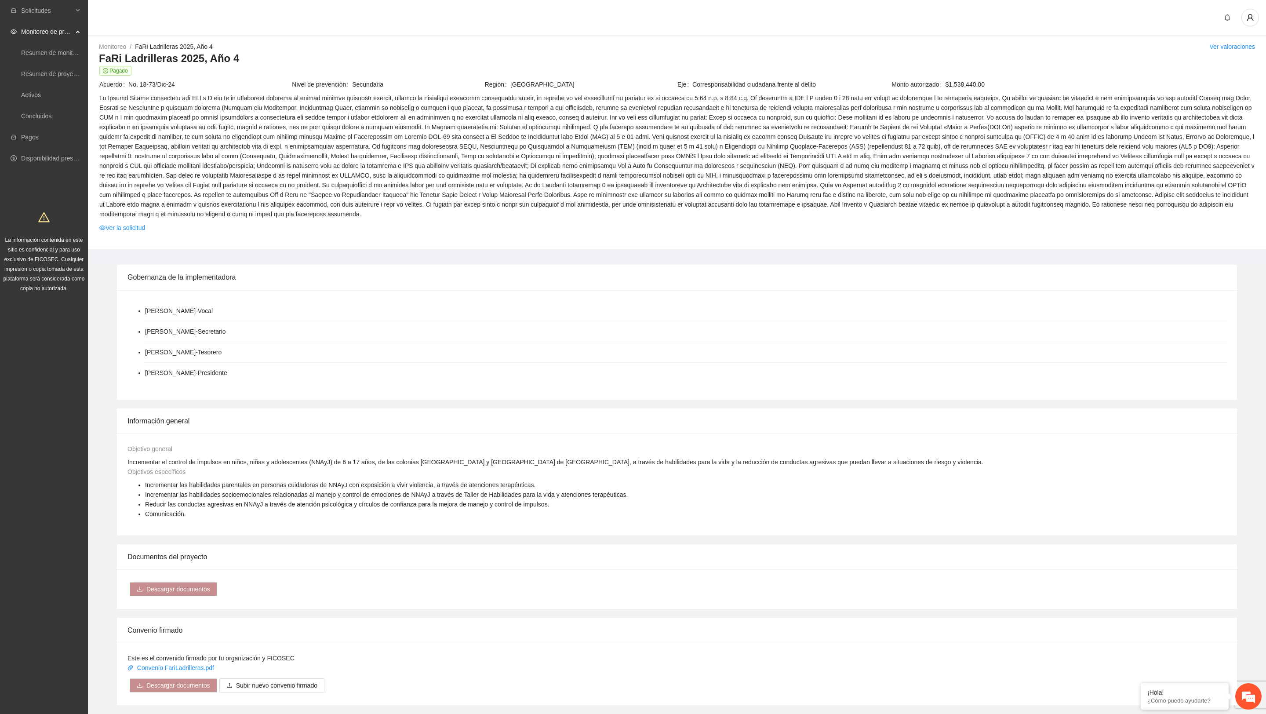 This screenshot has height=714, width=1266. I want to click on a: Ver valoraciones, so click(1233, 47).